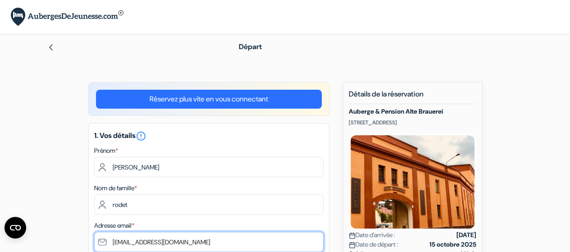 The width and height of the screenshot is (570, 252). What do you see at coordinates (67, 17) in the screenshot?
I see `img: AubergesDeJeunesse.com` at bounding box center [67, 17].